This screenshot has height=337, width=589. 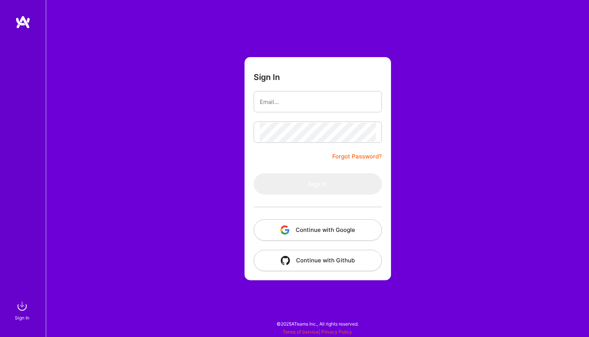 What do you see at coordinates (22, 306) in the screenshot?
I see `img: sign in` at bounding box center [22, 306].